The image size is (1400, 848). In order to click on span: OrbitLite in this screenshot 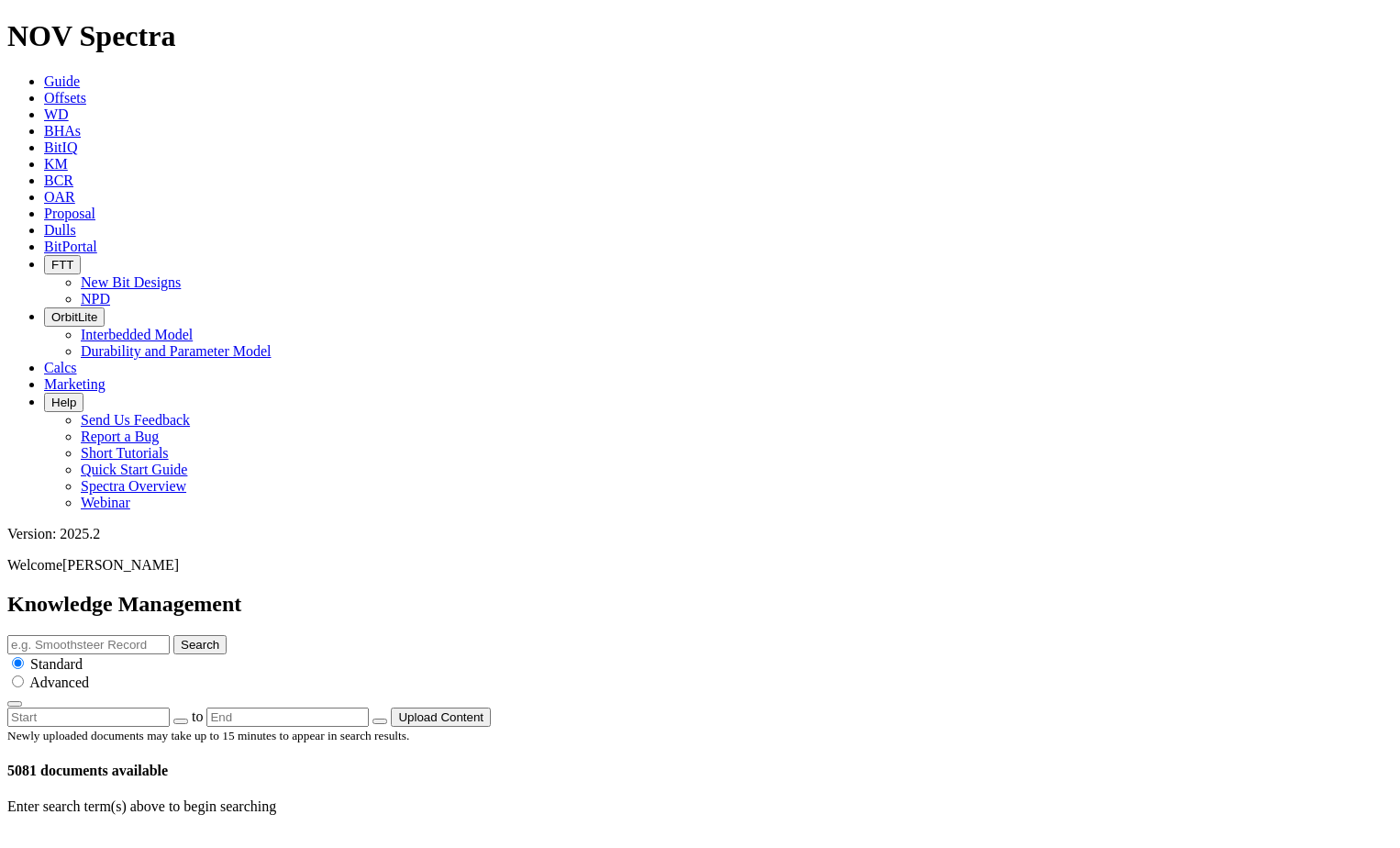, I will do `click(74, 317)`.